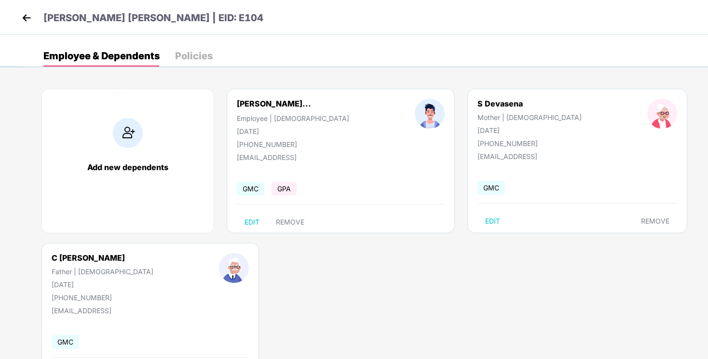  I want to click on img: addIcon, so click(128, 133).